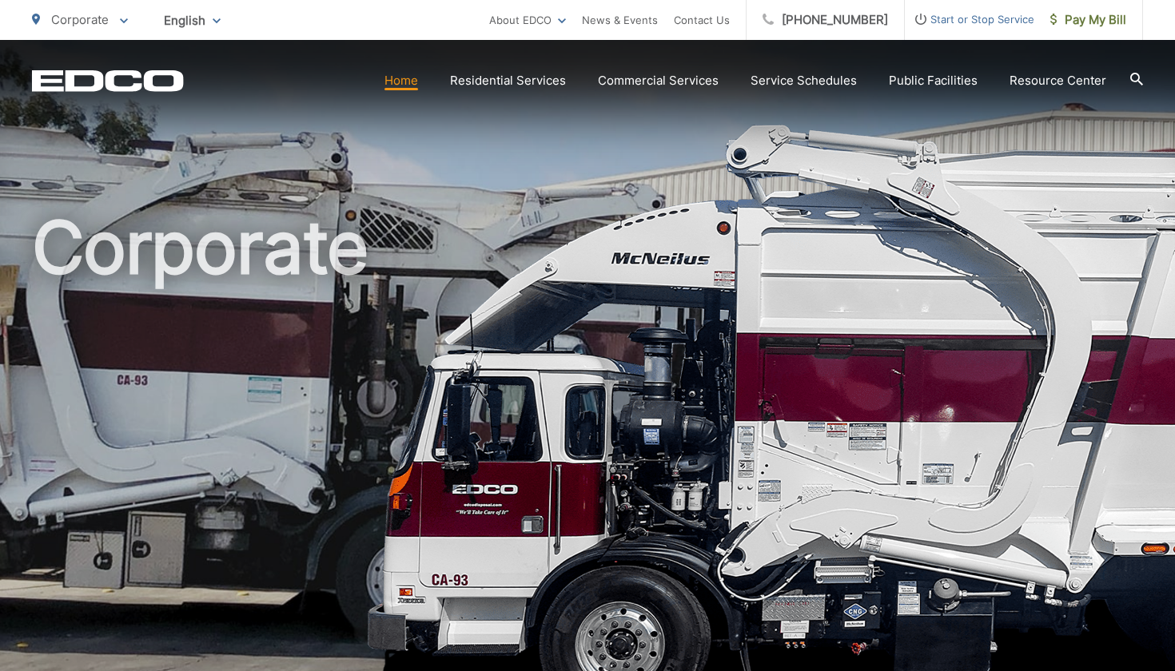  I want to click on span: Corporate, so click(80, 19).